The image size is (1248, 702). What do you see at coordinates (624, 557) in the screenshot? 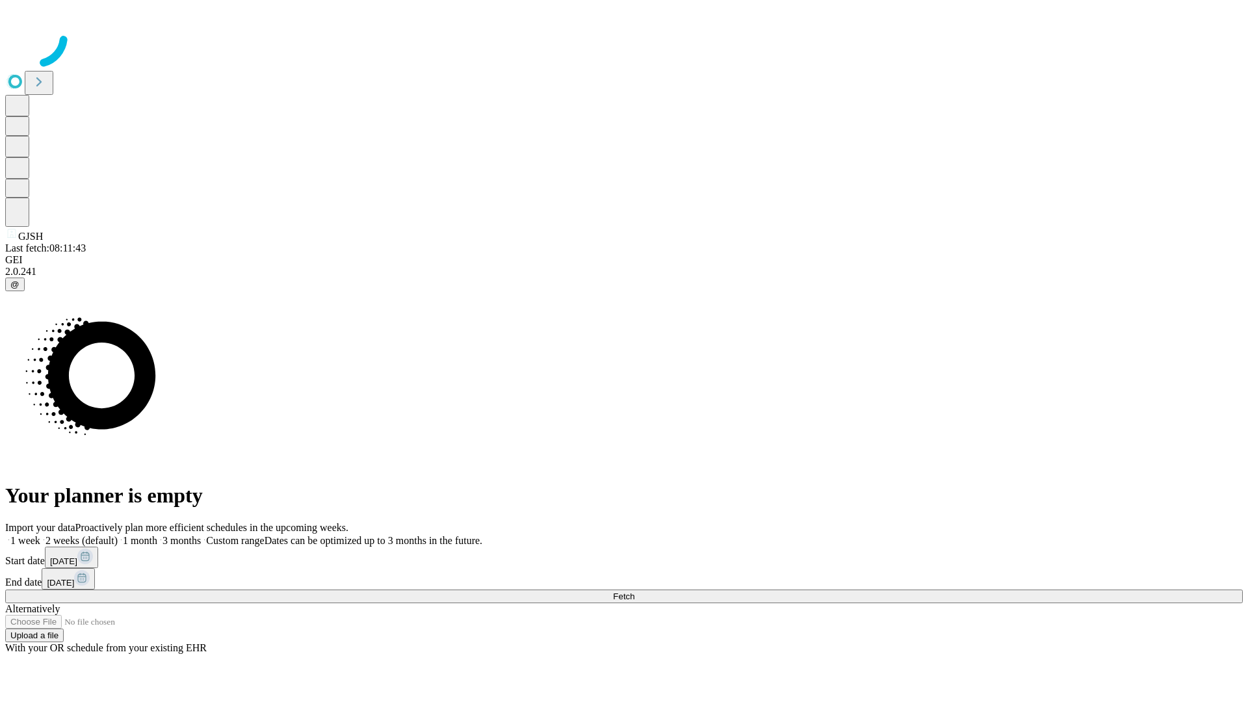
I see `div: Start date` at bounding box center [624, 557].